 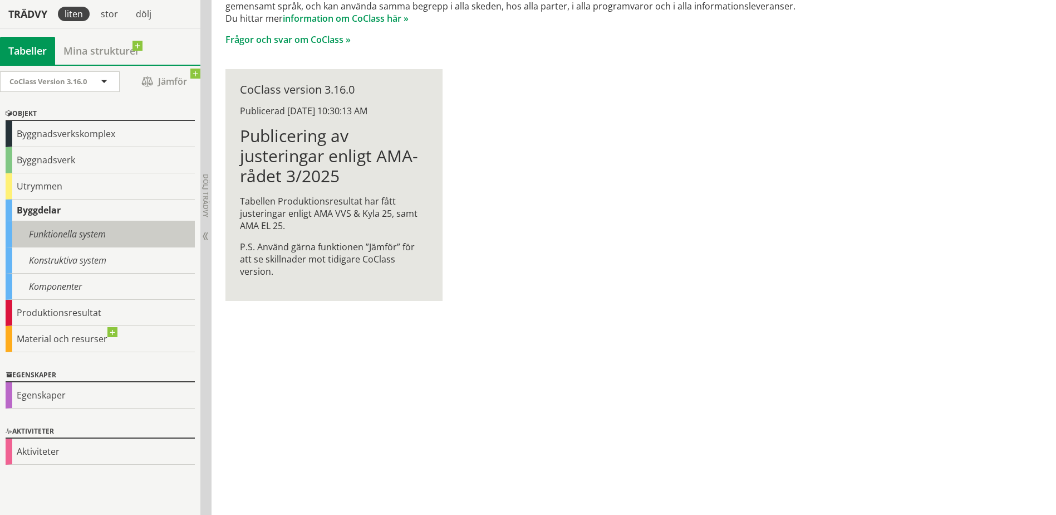 I want to click on div: Byggnadsverk, so click(x=100, y=160).